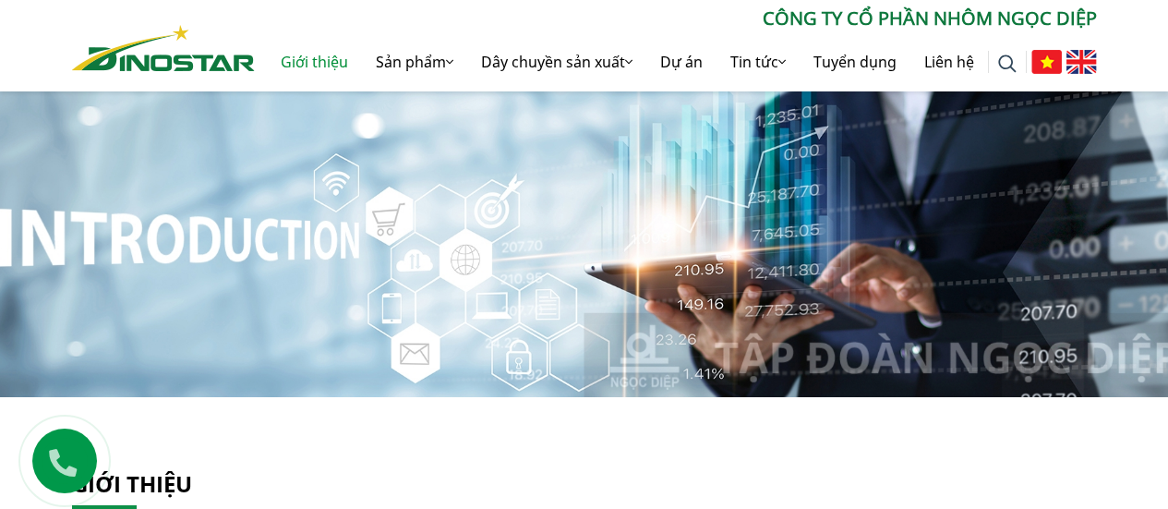  Describe the element at coordinates (1046, 62) in the screenshot. I see `img: Tiếng Việt` at that location.